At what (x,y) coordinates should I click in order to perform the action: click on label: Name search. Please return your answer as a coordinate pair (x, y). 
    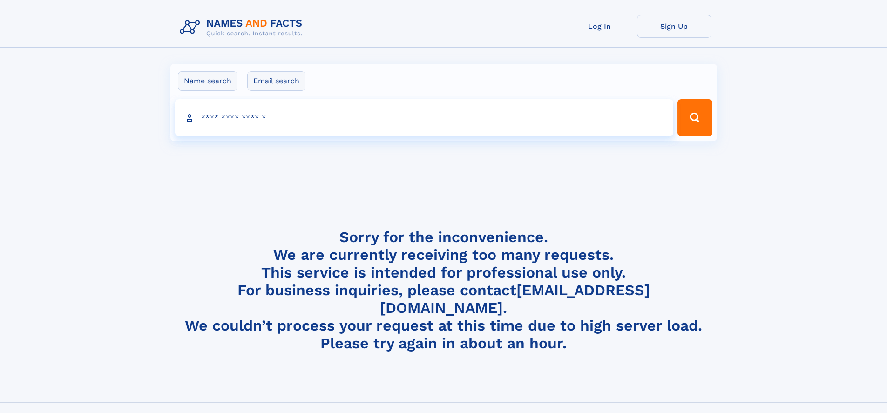
    Looking at the image, I should click on (208, 81).